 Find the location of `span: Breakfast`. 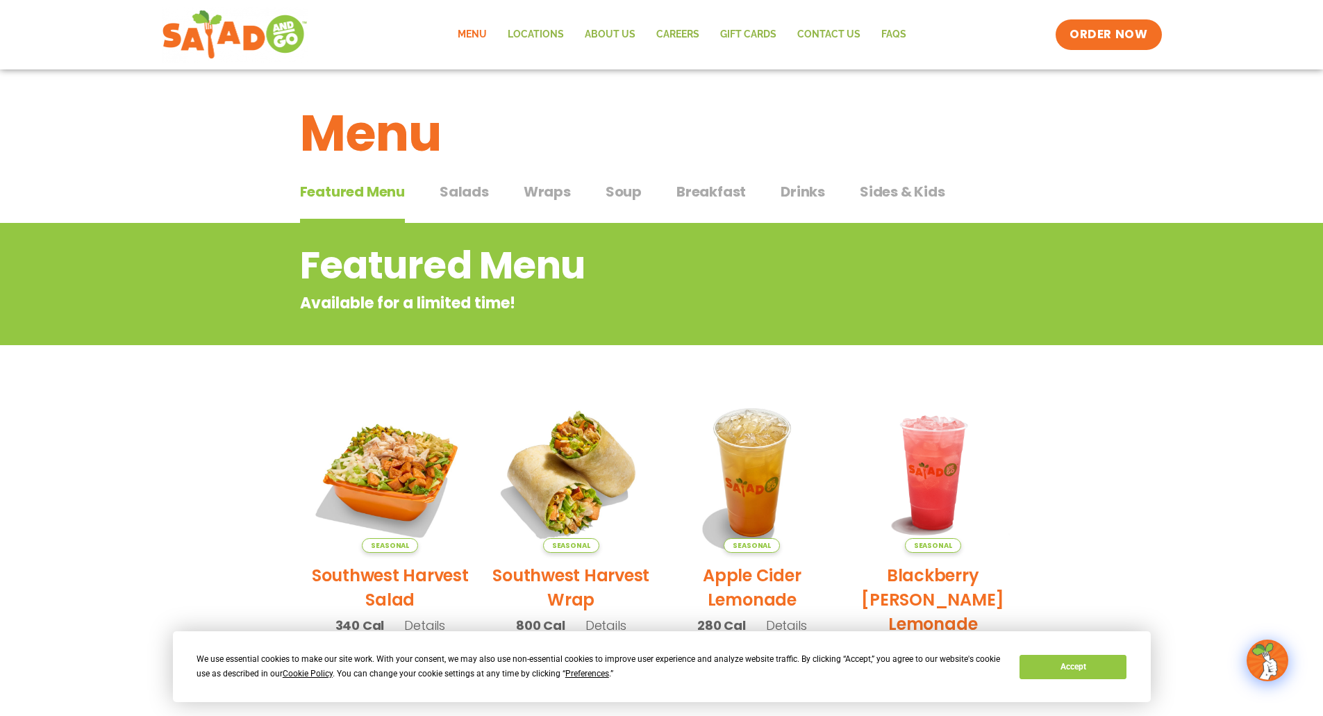

span: Breakfast is located at coordinates (711, 192).